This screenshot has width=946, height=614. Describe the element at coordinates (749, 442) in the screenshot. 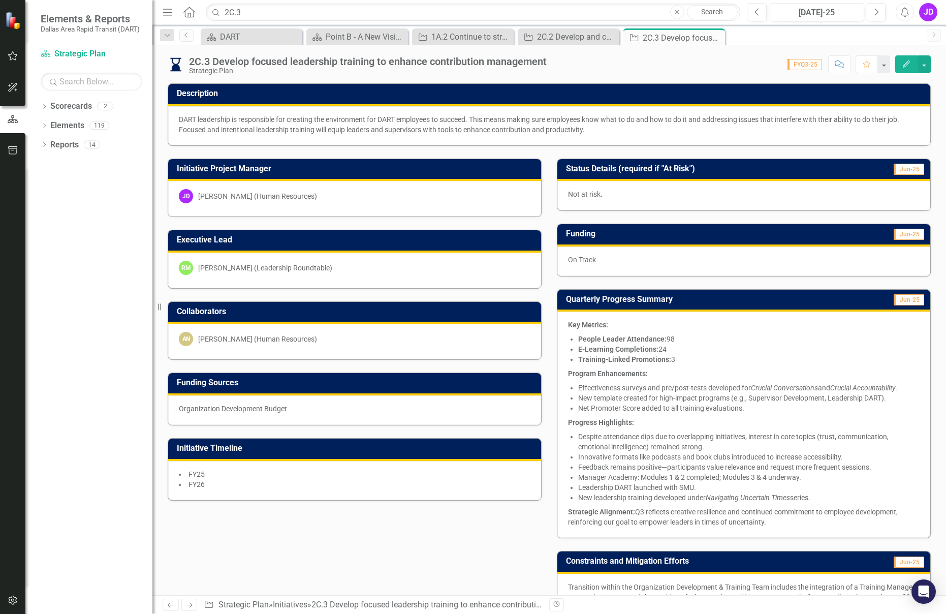

I see `li: Despite attendance dips due to overlapping initiatives, interest in core topics (trust, communica...` at that location.